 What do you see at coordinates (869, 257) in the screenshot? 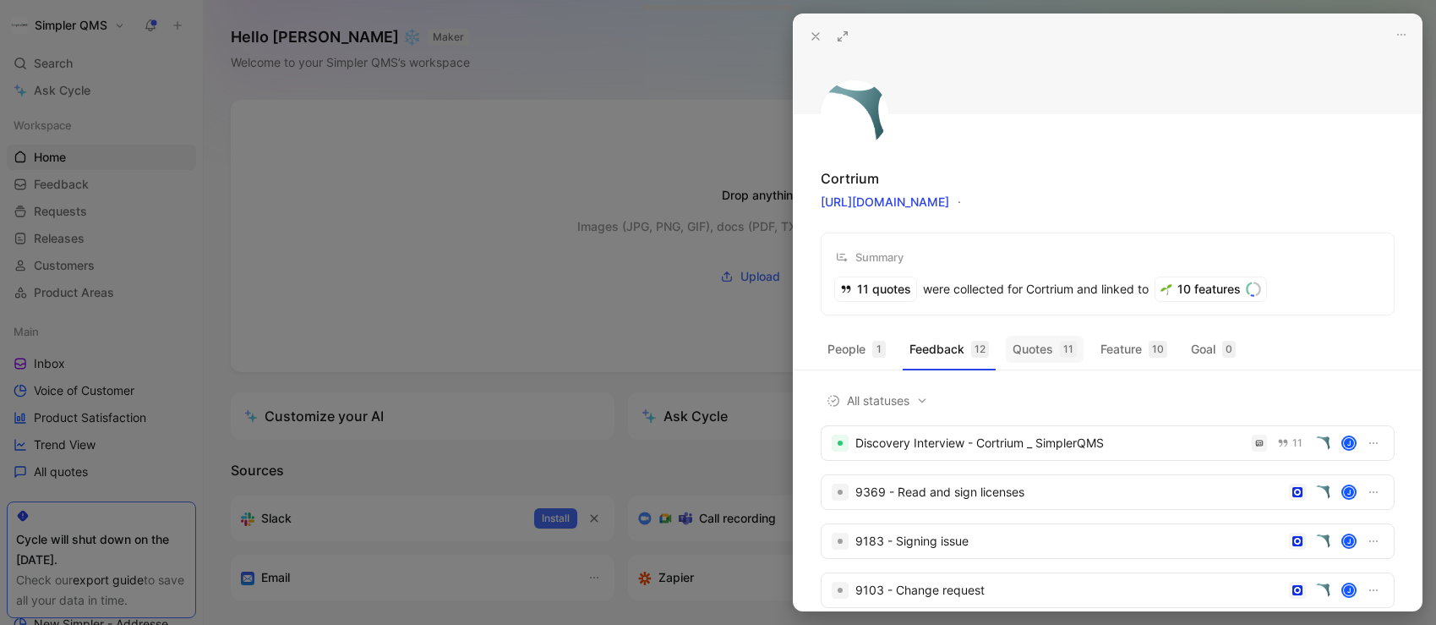
I see `div: Summary` at bounding box center [869, 257].